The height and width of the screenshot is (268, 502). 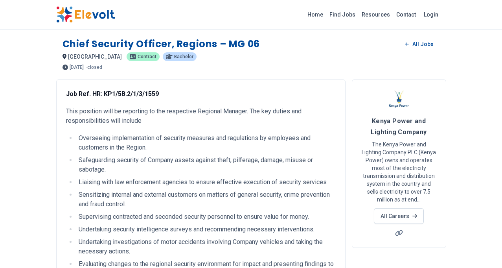 I want to click on p: The Kenya Power and Lighting Company PLC (Kenya Power) owns and operates most of the electricity ..., so click(x=399, y=172).